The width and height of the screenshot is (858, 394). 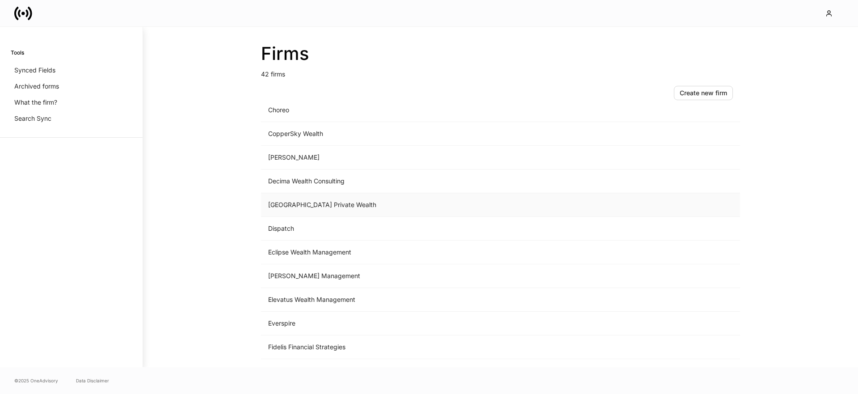 What do you see at coordinates (71, 118) in the screenshot?
I see `a: Search Sync` at bounding box center [71, 118].